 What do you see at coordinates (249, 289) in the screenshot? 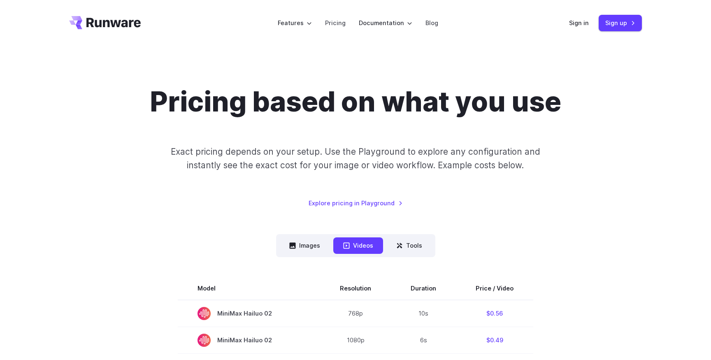
I see `th: Model` at bounding box center [249, 289].